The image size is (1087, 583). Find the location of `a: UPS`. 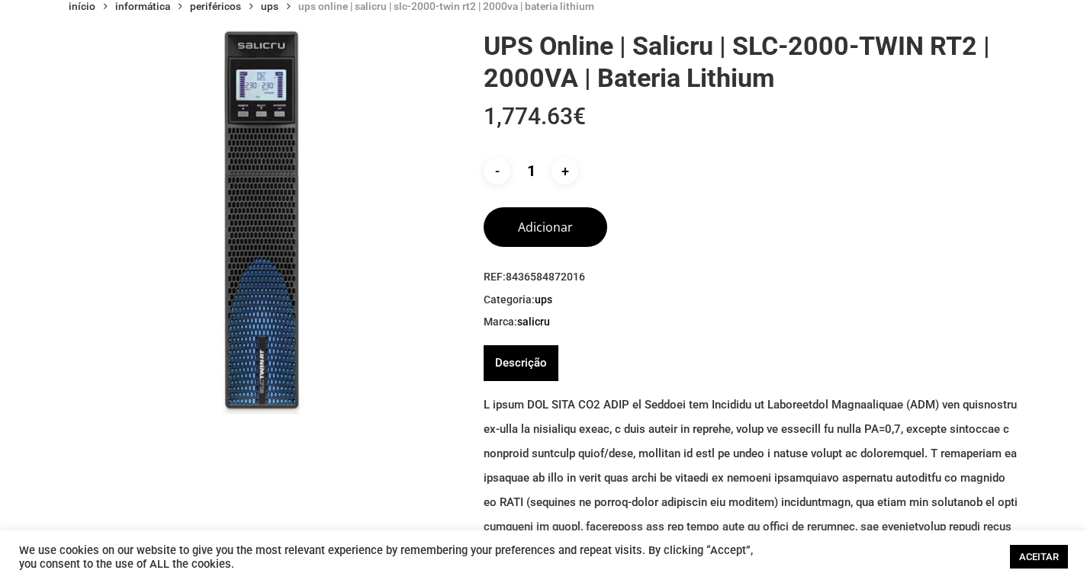

a: UPS is located at coordinates (543, 300).